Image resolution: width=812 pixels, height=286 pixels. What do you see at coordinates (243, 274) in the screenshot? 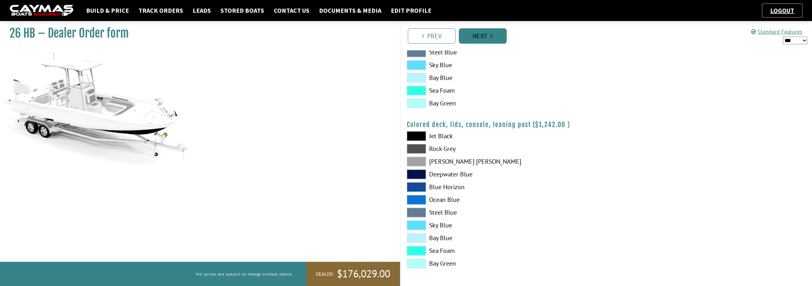
I see `p: *All prices are subject to change without notice` at bounding box center [243, 274].